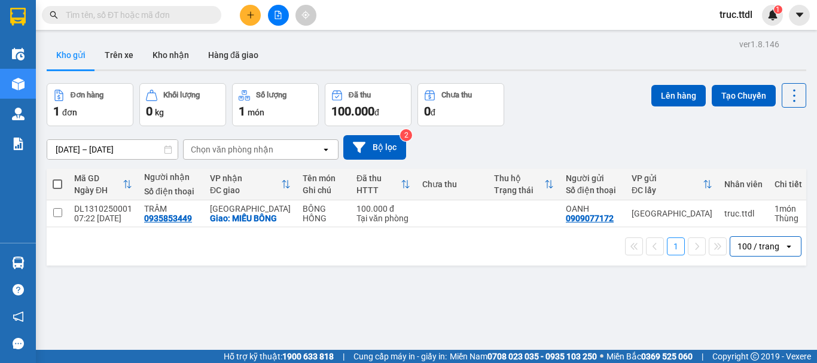  What do you see at coordinates (759, 44) in the screenshot?
I see `div: ver 1.8.146` at bounding box center [759, 44].